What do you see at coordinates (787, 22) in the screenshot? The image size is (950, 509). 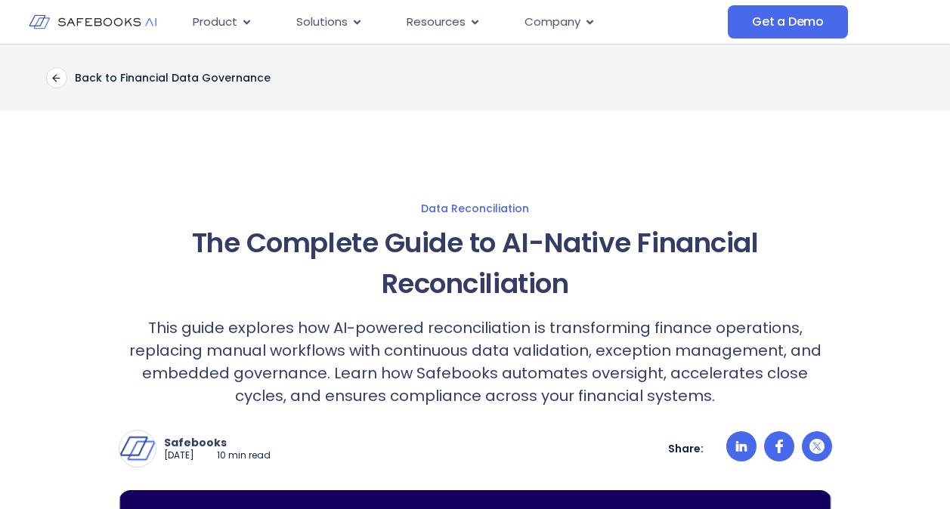 I see `a: Get a Demo` at bounding box center [787, 22].